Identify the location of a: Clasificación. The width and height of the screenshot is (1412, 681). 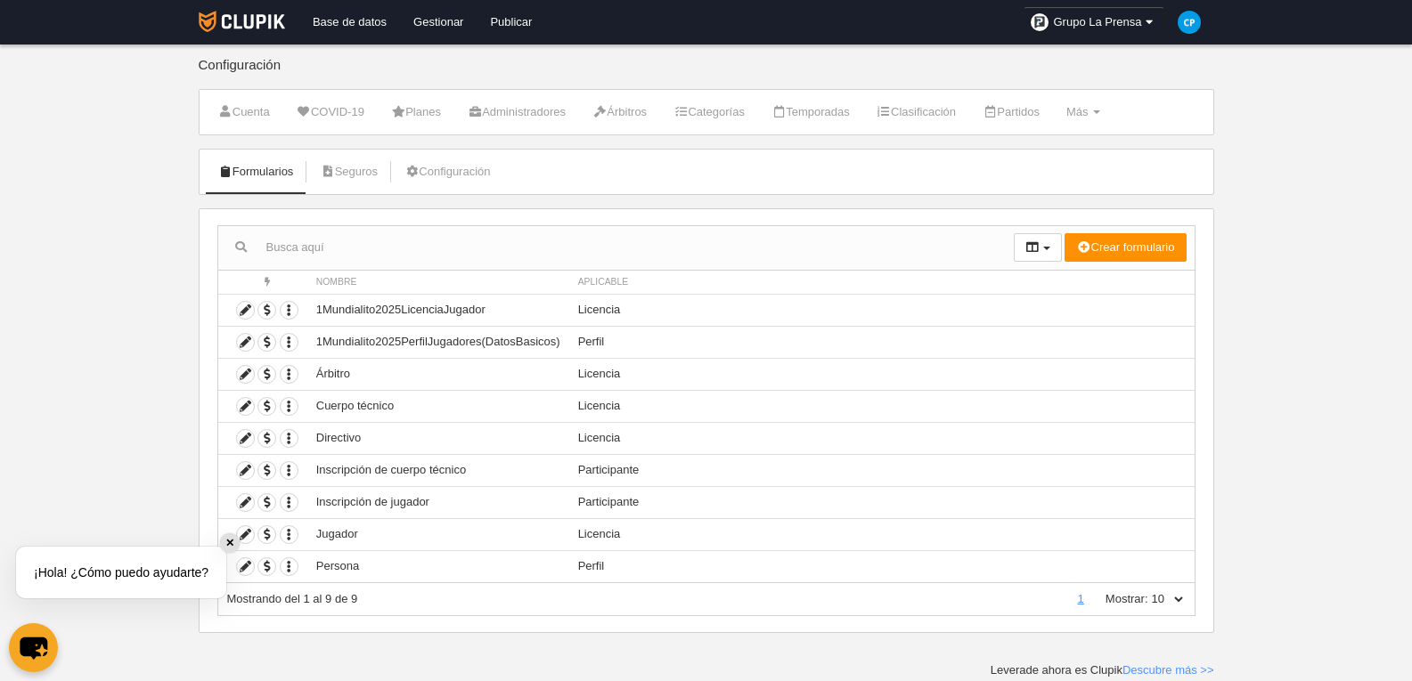
(916, 112).